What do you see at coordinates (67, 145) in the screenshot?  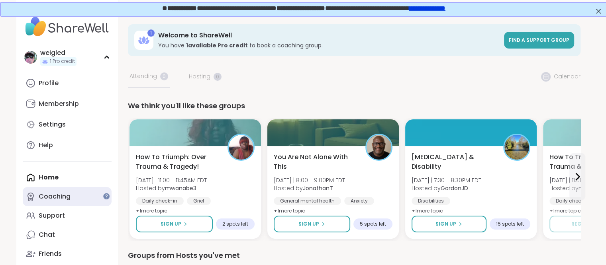 I see `a: Help` at bounding box center [67, 145].